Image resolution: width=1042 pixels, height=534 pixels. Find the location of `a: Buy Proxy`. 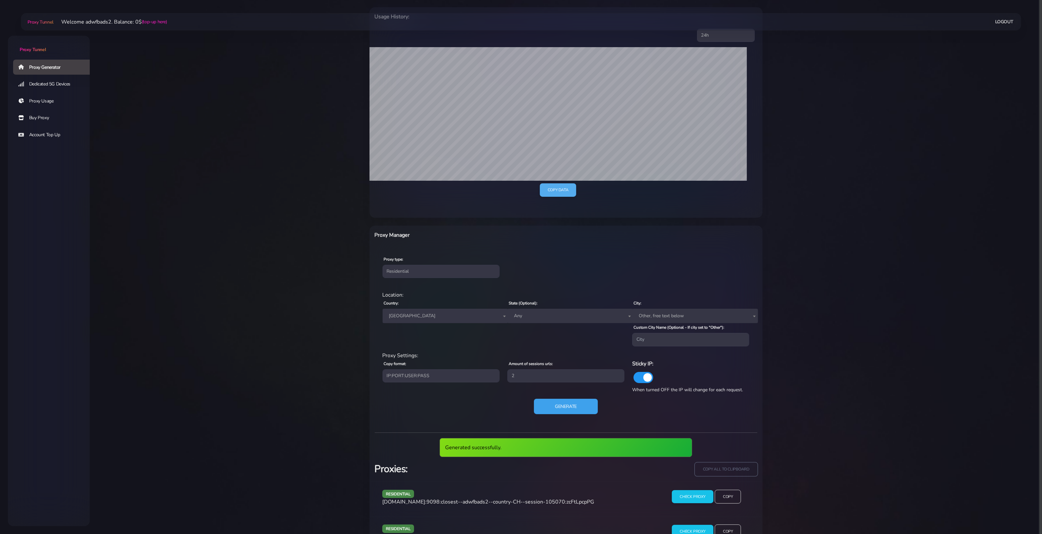

a: Buy Proxy is located at coordinates (54, 118).